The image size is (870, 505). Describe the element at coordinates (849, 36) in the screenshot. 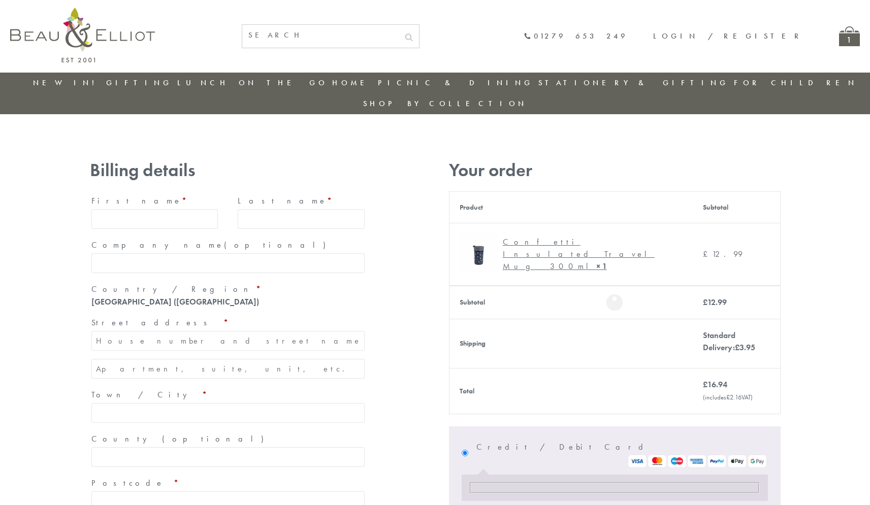

I see `div: 1` at that location.